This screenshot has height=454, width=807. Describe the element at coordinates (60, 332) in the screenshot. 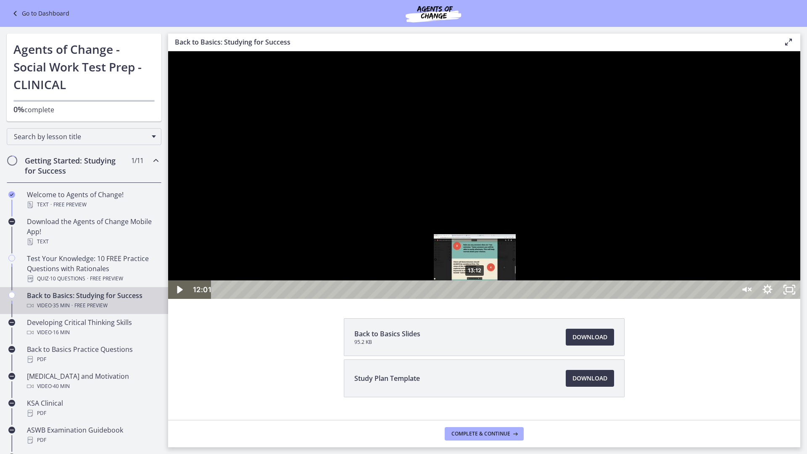

I see `span: · 16 min` at that location.